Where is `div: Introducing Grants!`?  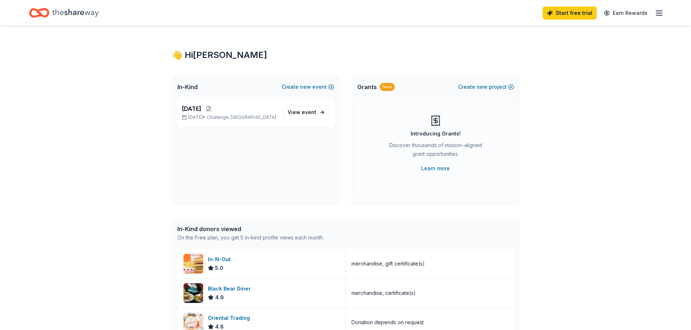 div: Introducing Grants! is located at coordinates (435, 134).